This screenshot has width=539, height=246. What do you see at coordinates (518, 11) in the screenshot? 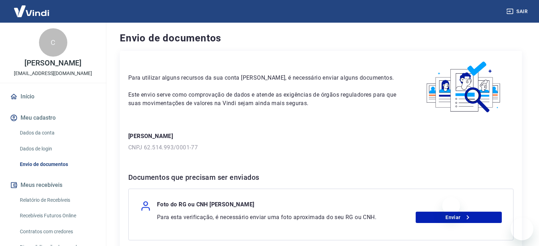
I see `button: Sair` at bounding box center [518, 11].